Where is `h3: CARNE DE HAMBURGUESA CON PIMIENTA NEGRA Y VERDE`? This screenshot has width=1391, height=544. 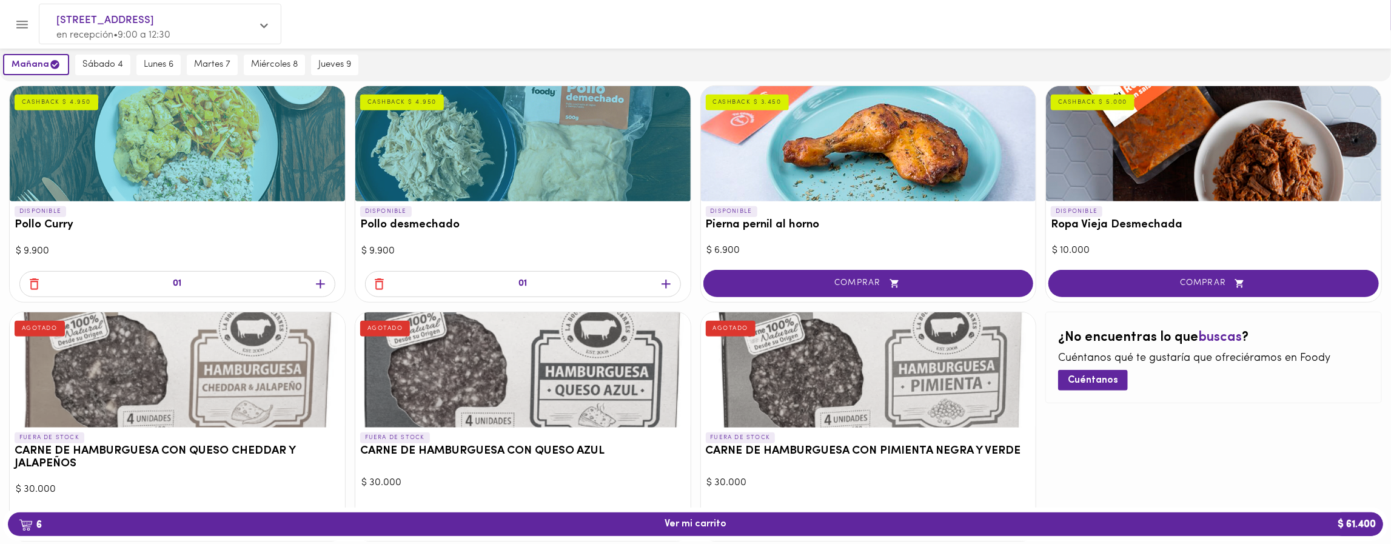
h3: CARNE DE HAMBURGUESA CON PIMIENTA NEGRA Y VERDE is located at coordinates (868, 451).